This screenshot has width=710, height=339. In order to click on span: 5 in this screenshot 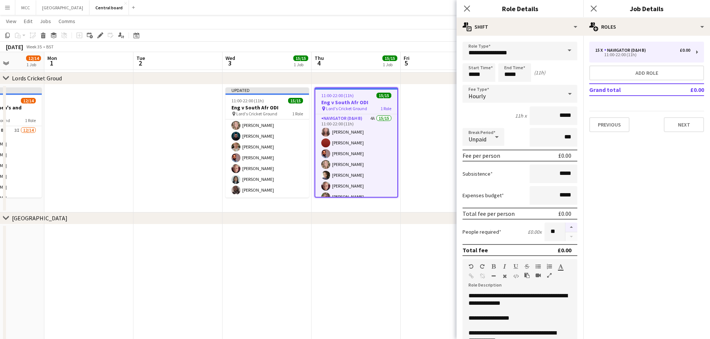, I will do `click(406, 63)`.